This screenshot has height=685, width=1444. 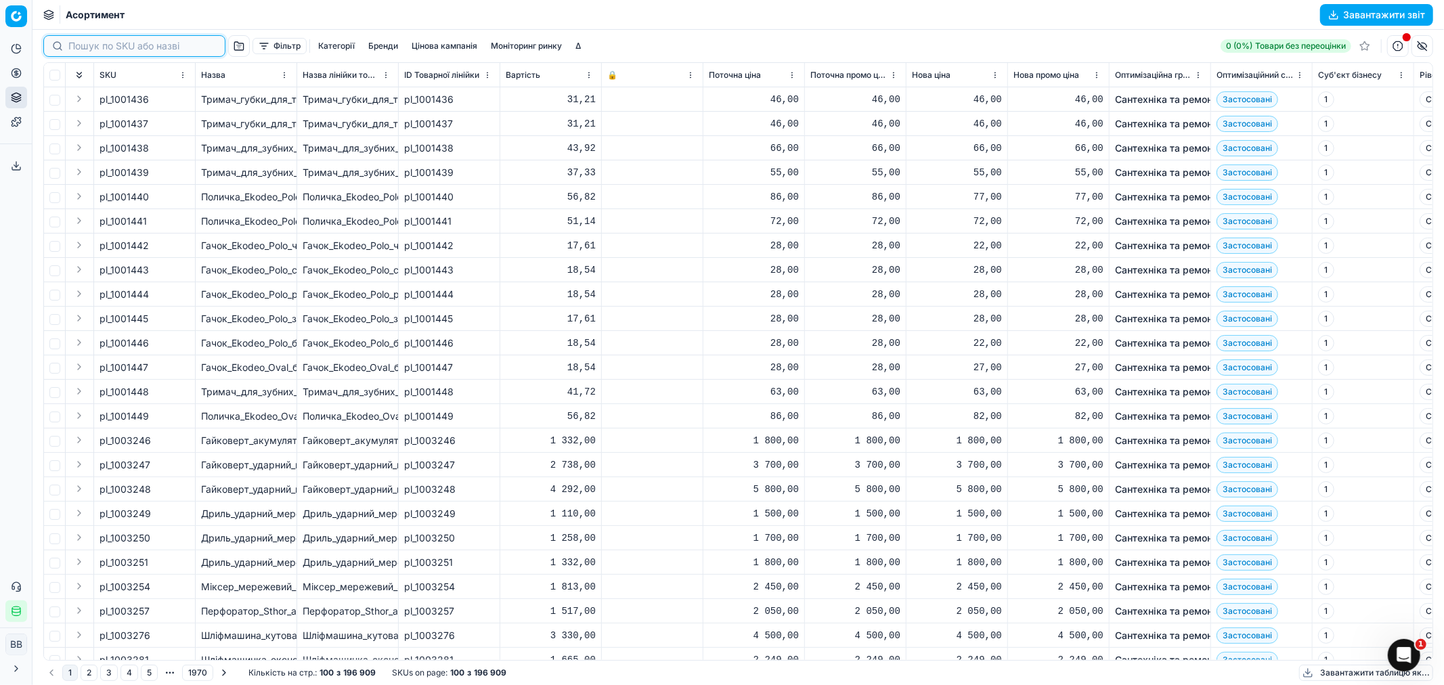 I want to click on div: 46,00, so click(x=753, y=99).